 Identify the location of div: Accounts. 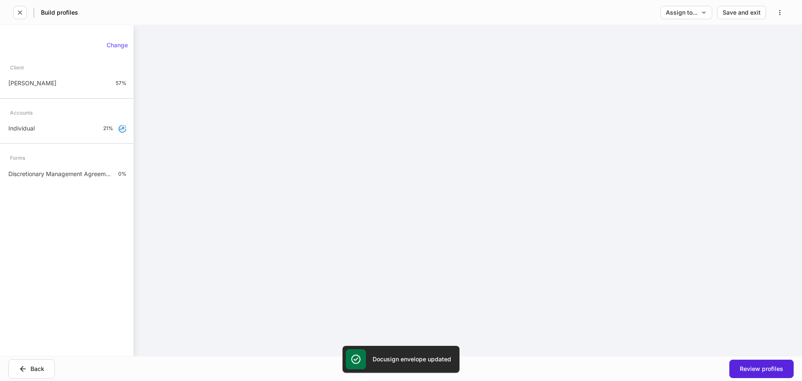
(21, 112).